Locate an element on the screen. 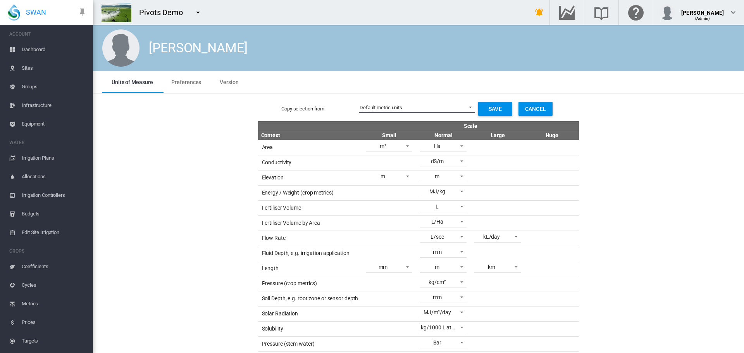  th: Large is located at coordinates (497, 135).